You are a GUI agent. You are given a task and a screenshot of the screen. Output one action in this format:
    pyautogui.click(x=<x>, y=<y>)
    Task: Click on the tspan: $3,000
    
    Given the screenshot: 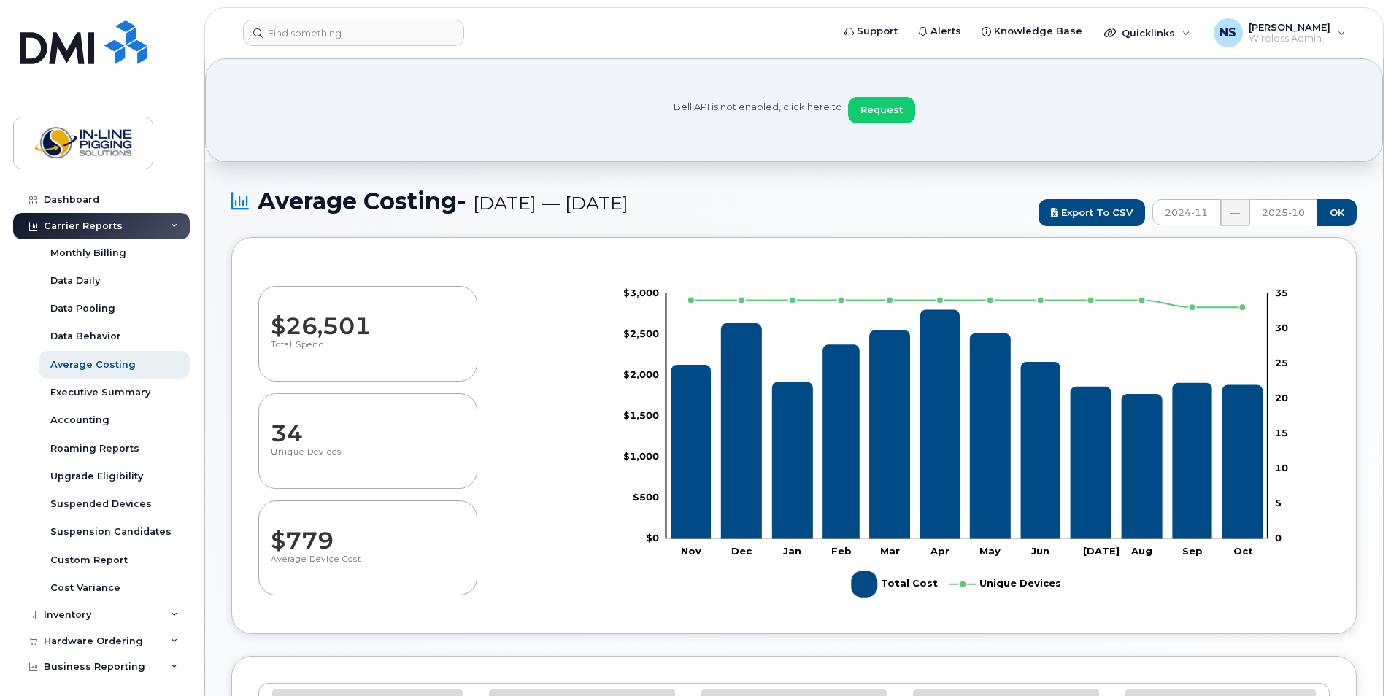 What is the action you would take?
    pyautogui.click(x=641, y=293)
    